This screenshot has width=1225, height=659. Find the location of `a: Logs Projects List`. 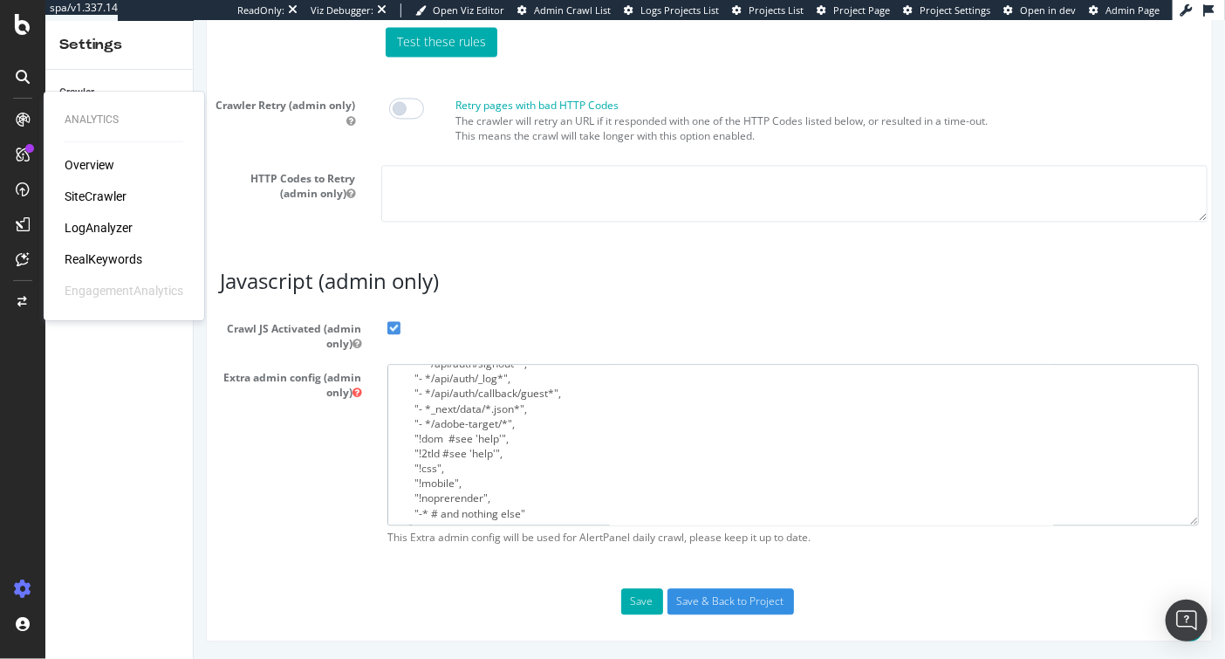

a: Logs Projects List is located at coordinates (671, 10).